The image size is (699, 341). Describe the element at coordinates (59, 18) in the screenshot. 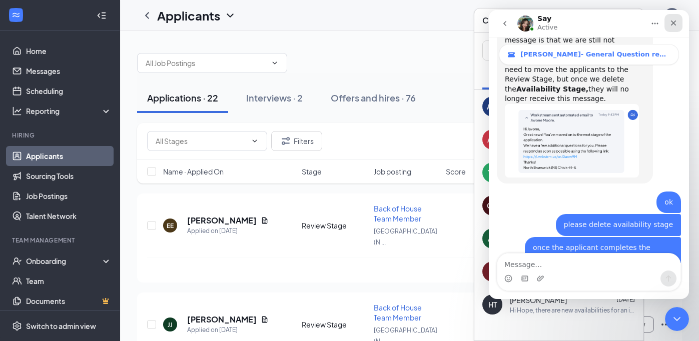

I see `p: Active` at that location.